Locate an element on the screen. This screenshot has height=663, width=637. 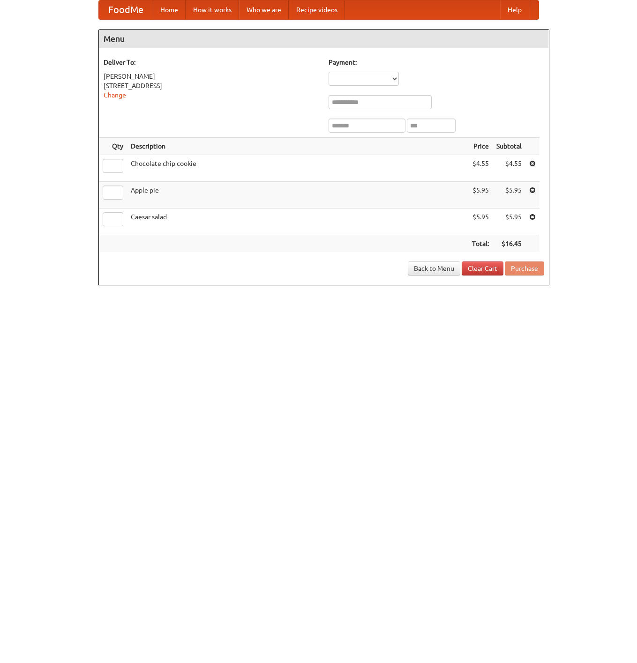
th: Price is located at coordinates (480, 146).